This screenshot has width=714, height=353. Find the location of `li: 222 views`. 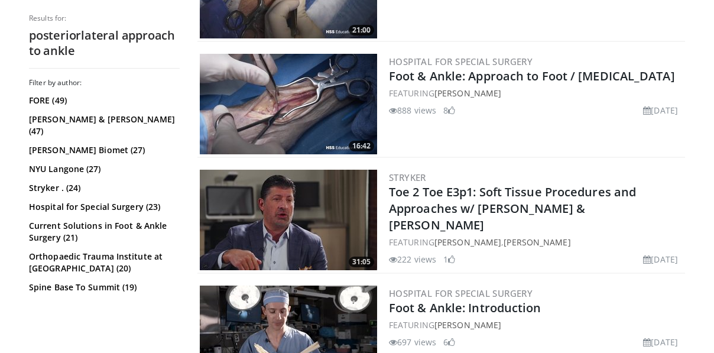

li: 222 views is located at coordinates (412, 259).